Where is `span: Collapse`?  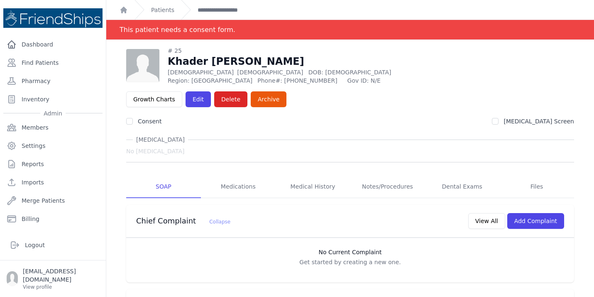 span: Collapse is located at coordinates (219, 222).